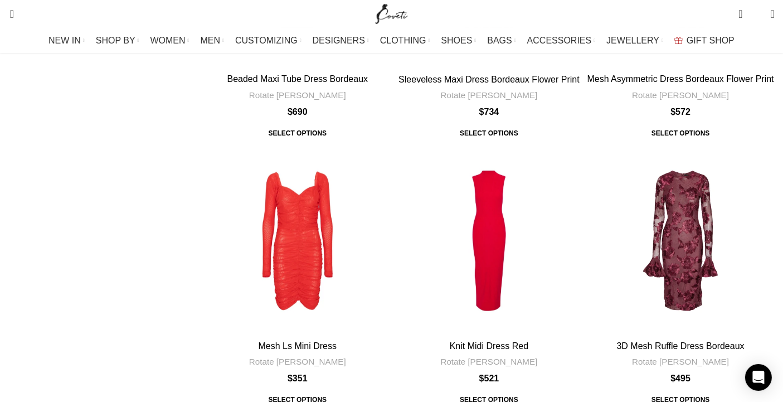 Image resolution: width=783 pixels, height=402 pixels. Describe the element at coordinates (704, 41) in the screenshot. I see `a: GIFT SHOP` at that location.